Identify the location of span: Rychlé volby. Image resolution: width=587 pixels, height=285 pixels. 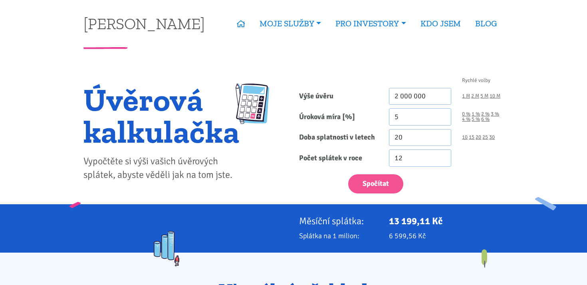
(476, 80).